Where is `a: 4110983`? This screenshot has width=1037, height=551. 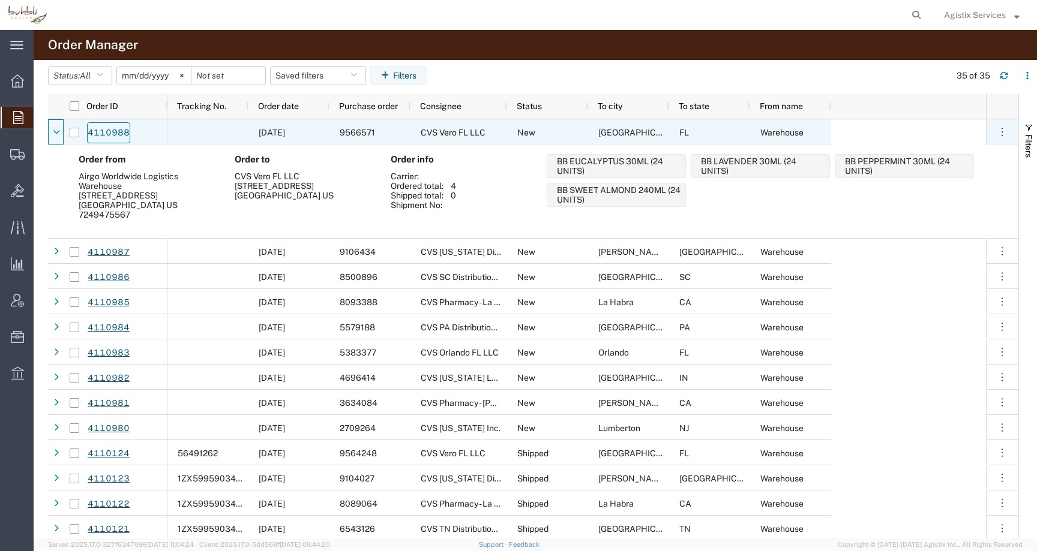 a: 4110983 is located at coordinates (109, 353).